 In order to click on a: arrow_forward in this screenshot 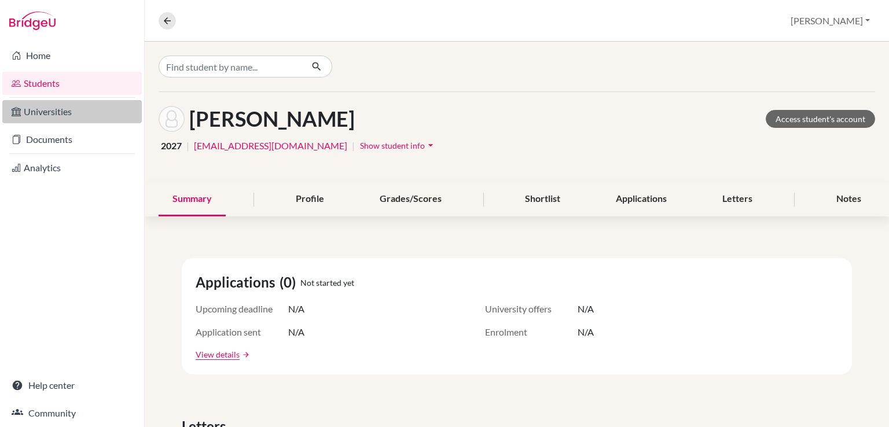, I will do `click(245, 355)`.